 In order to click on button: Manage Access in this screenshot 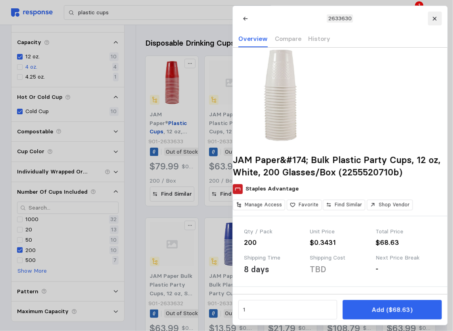, I will do `click(259, 205)`.